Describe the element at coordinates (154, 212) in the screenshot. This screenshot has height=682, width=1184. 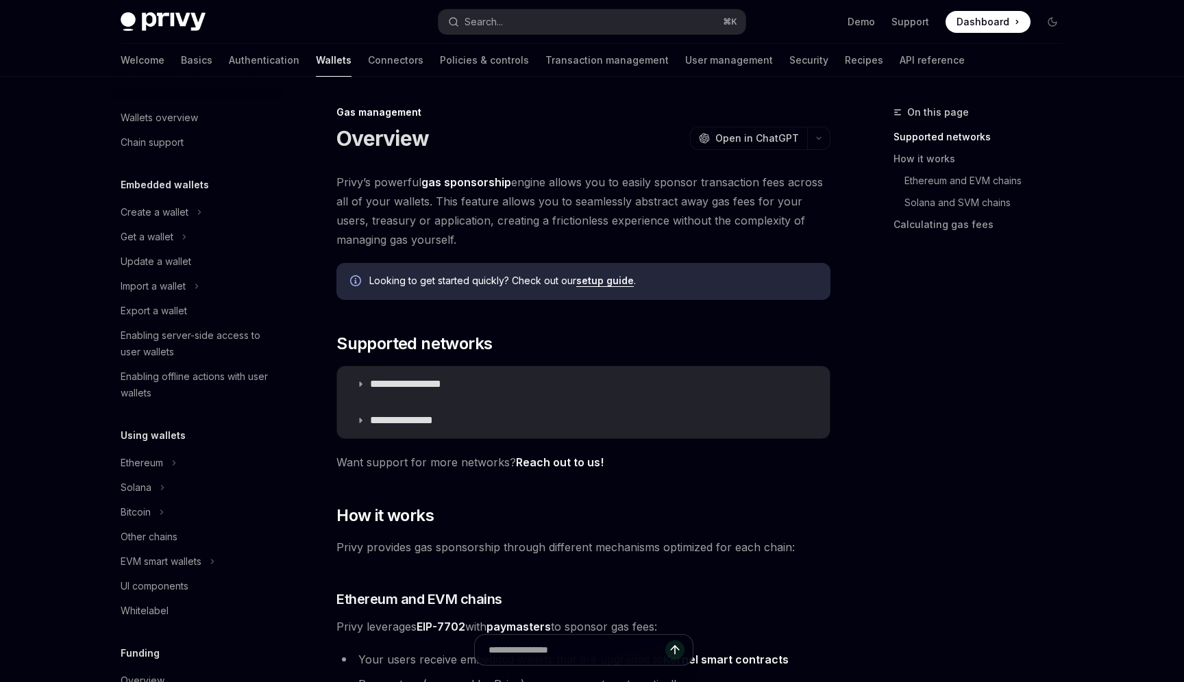
I see `div: Create a wallet` at that location.